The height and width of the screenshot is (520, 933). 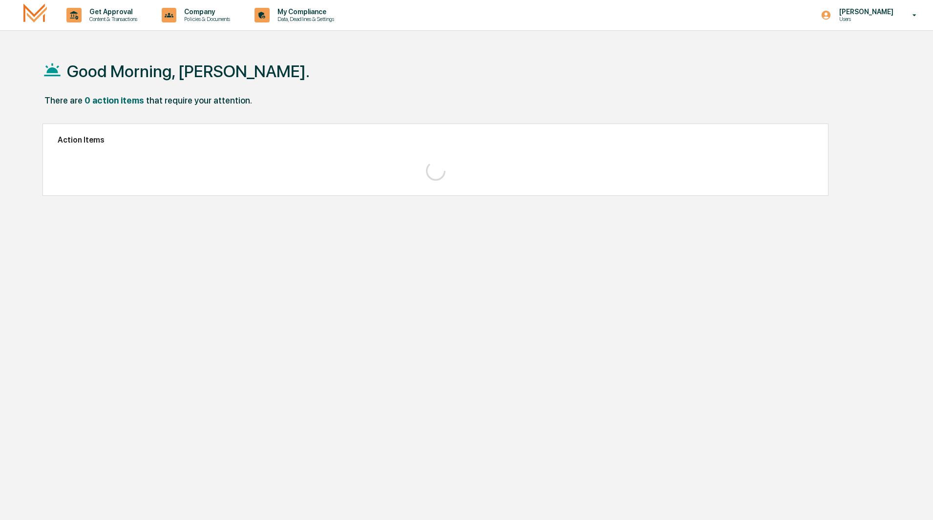 What do you see at coordinates (35, 15) in the screenshot?
I see `img: logo` at bounding box center [35, 15].